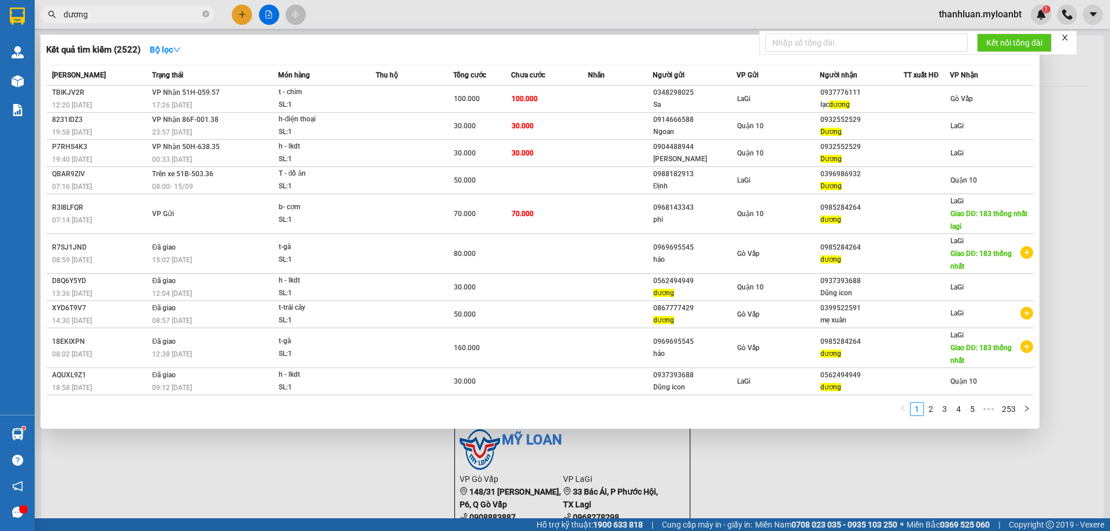 This screenshot has height=531, width=1110. Describe the element at coordinates (959, 409) in the screenshot. I see `a: 4` at that location.